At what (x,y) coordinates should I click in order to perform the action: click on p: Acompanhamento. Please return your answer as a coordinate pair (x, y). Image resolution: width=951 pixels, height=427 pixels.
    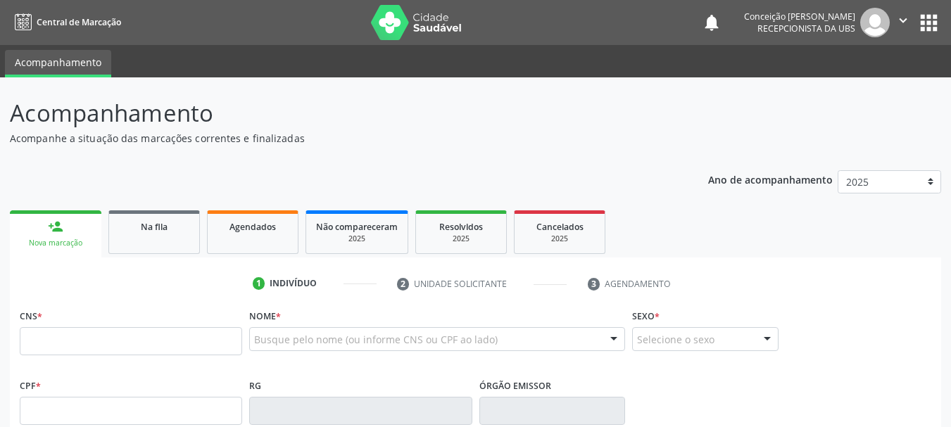
    Looking at the image, I should click on (336, 113).